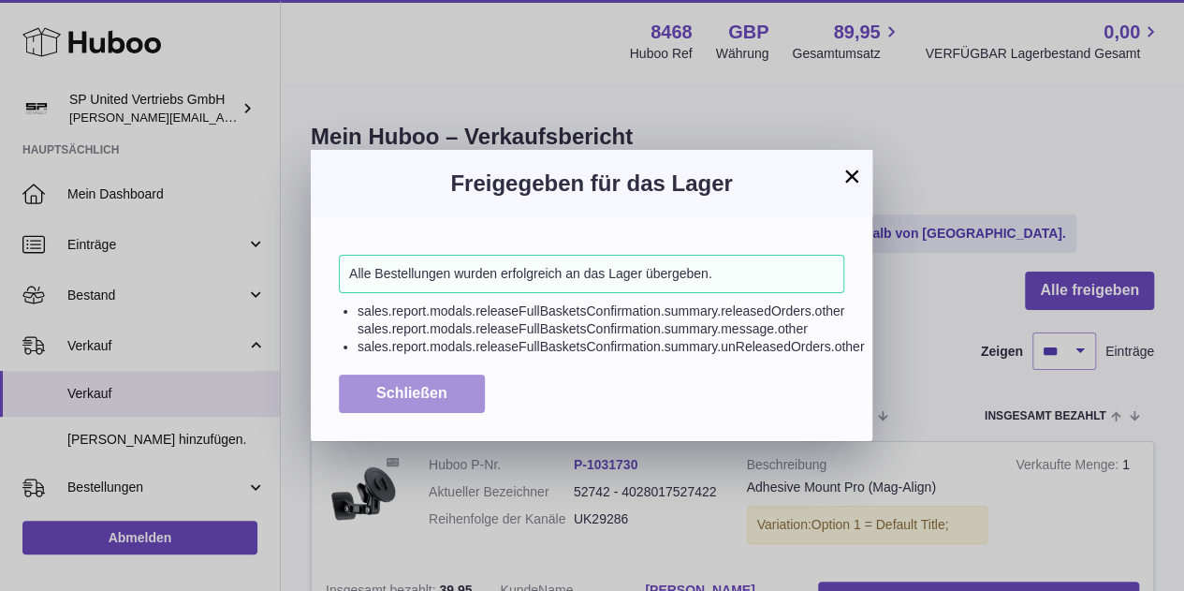 The image size is (1184, 591). What do you see at coordinates (601, 346) in the screenshot?
I see `li: sales.report.modals.releaseFullBasketsConfirmation.summary.unReleasedOrders.other` at bounding box center [601, 346].